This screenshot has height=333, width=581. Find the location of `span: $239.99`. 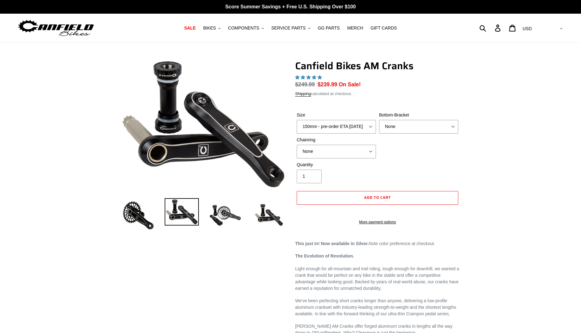

span: $239.99 is located at coordinates (327, 85).